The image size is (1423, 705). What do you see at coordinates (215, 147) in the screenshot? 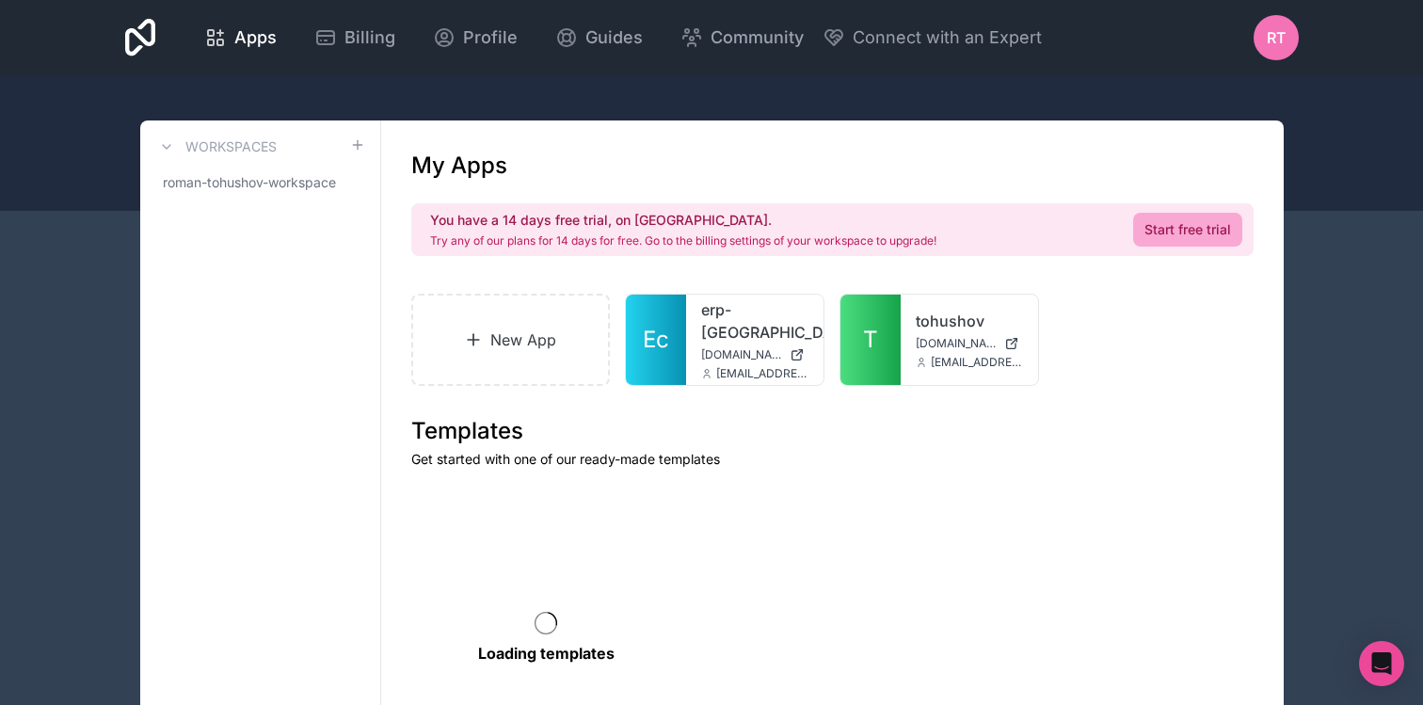
I see `a: Workspaces` at bounding box center [215, 147].